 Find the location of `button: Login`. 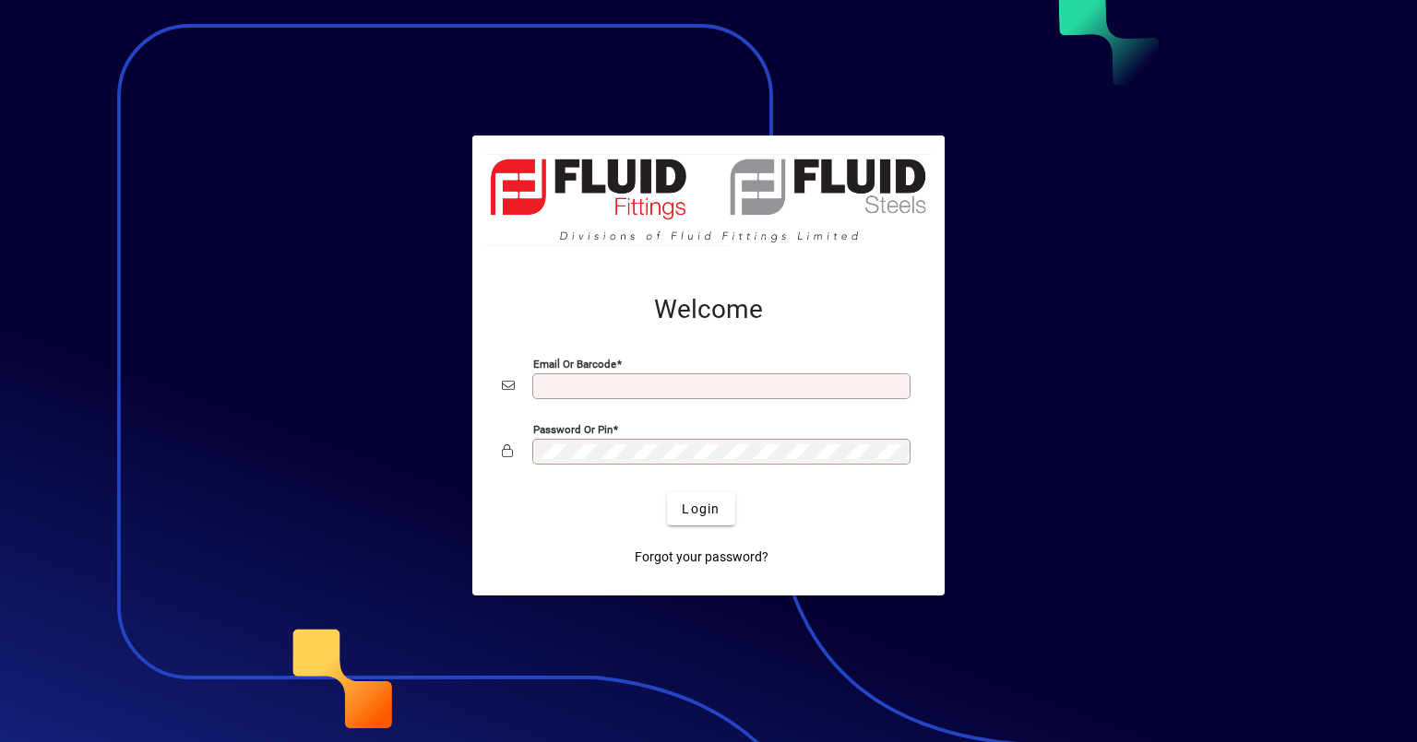

button: Login is located at coordinates (700, 509).